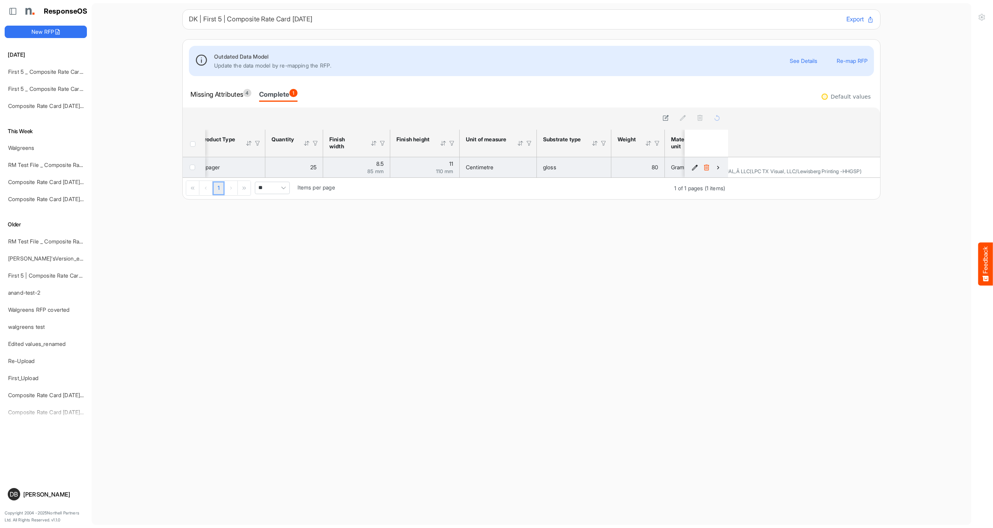  Describe the element at coordinates (455, 188) in the screenshot. I see `div: Pager Container` at that location.